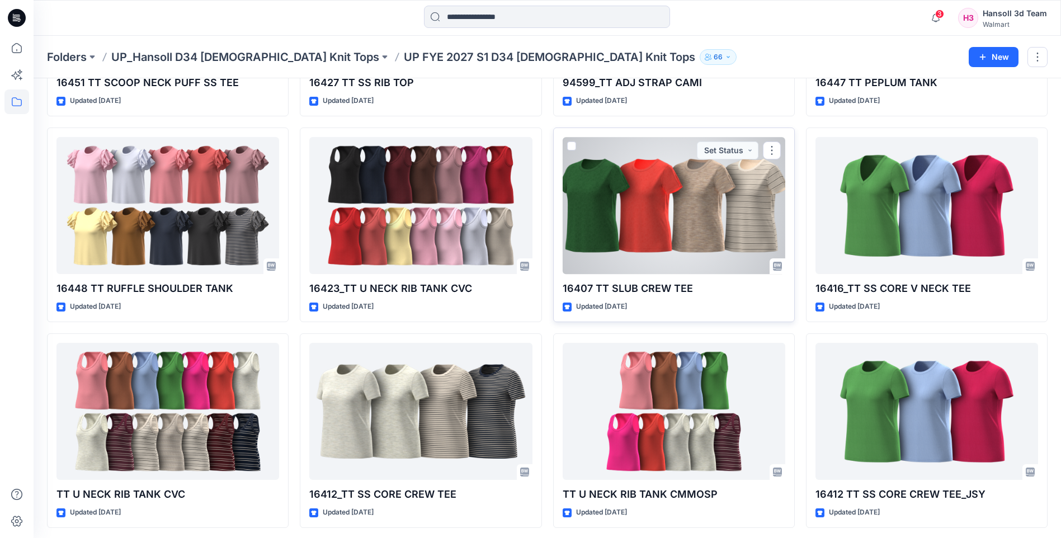 This screenshot has width=1061, height=538. I want to click on p: 16451 TT SCOOP NECK PUFF SS TEE, so click(168, 83).